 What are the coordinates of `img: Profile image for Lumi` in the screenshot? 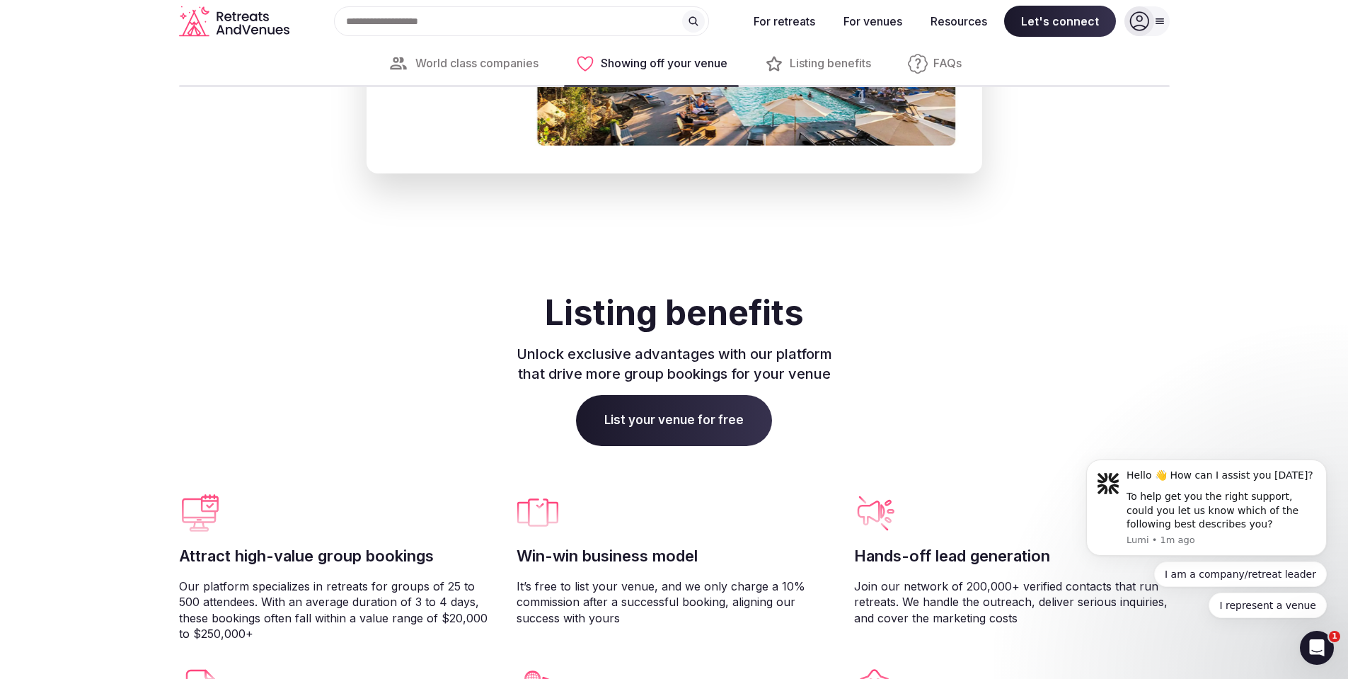 It's located at (43, 102).